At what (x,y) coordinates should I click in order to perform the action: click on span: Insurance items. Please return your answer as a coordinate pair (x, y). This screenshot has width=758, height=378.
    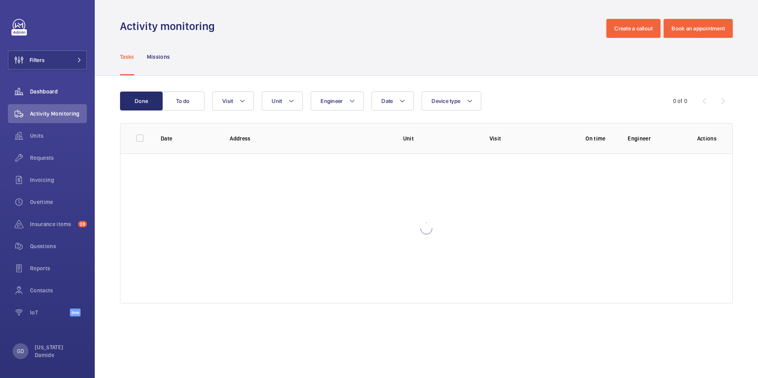
    Looking at the image, I should click on (53, 224).